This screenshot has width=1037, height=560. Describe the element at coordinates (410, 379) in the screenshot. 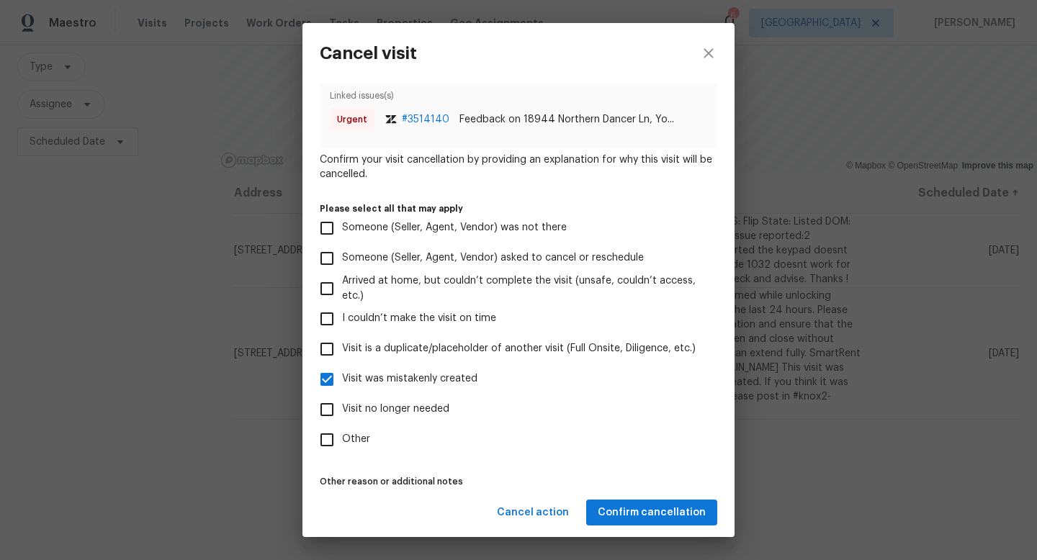

I see `span: Visit was mistakenly created` at that location.